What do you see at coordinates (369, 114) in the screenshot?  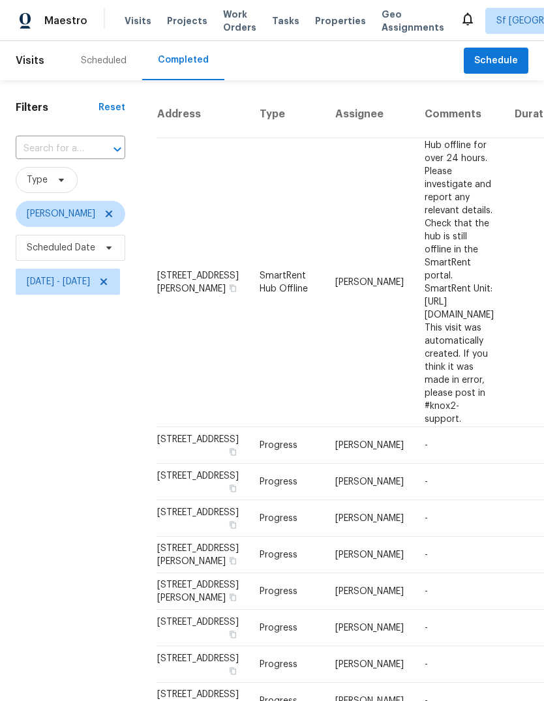 I see `th: Assignee` at bounding box center [369, 114].